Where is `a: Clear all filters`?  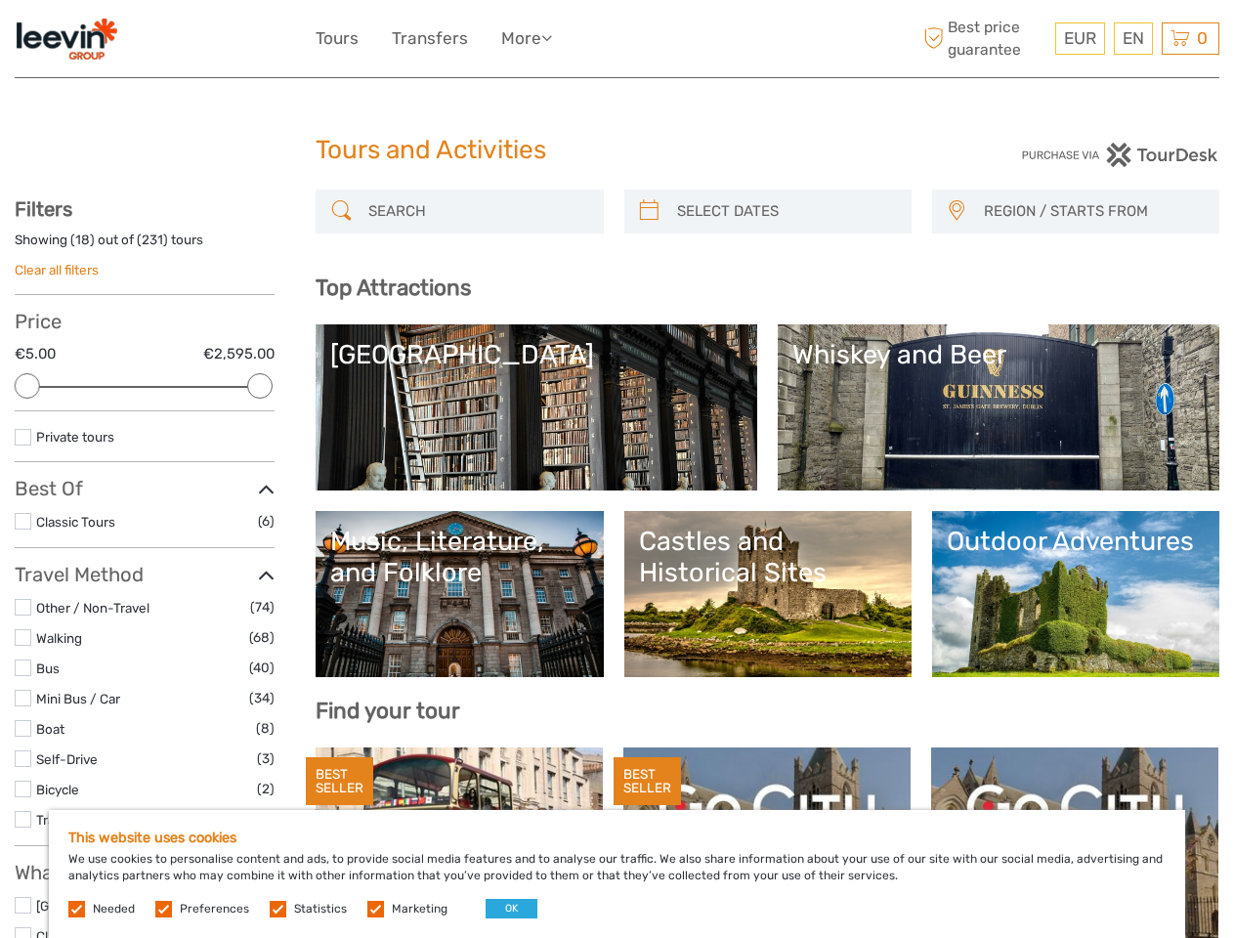
a: Clear all filters is located at coordinates (57, 270).